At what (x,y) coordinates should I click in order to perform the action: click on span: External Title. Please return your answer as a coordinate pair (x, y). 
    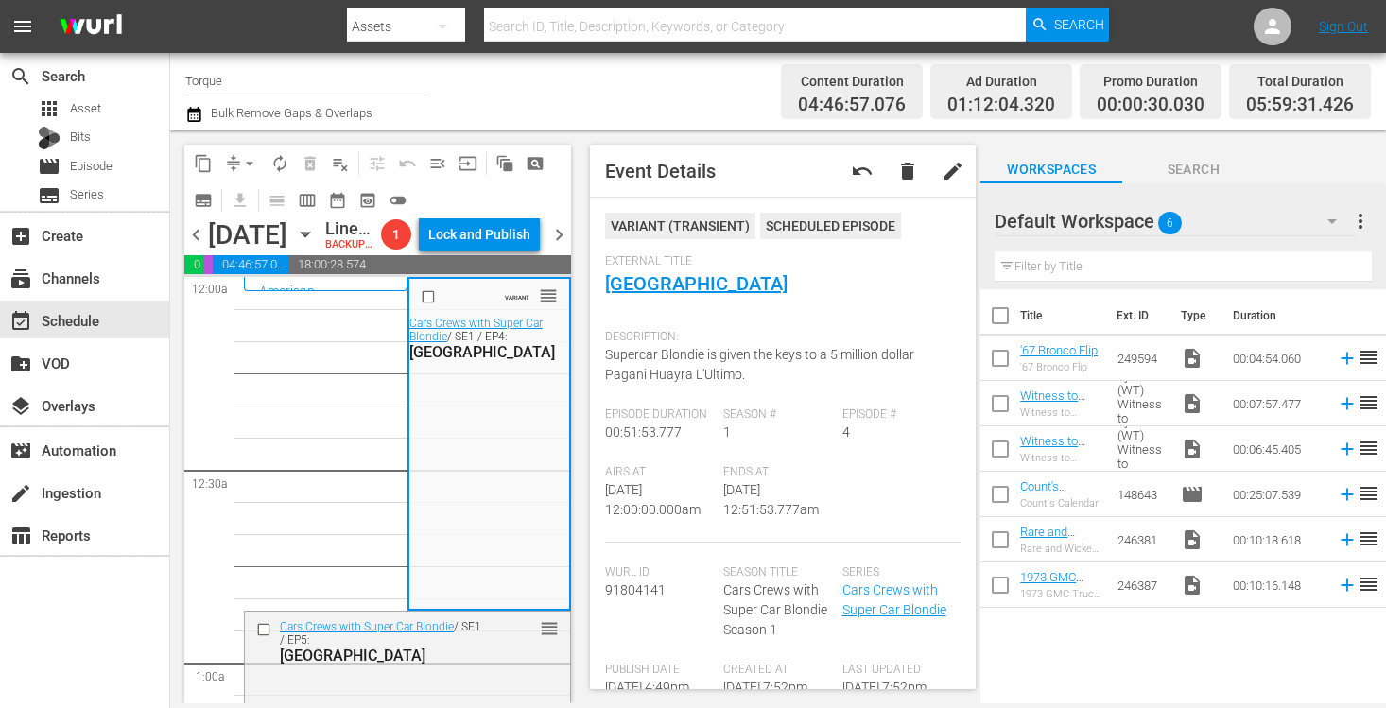
    Looking at the image, I should click on (778, 262).